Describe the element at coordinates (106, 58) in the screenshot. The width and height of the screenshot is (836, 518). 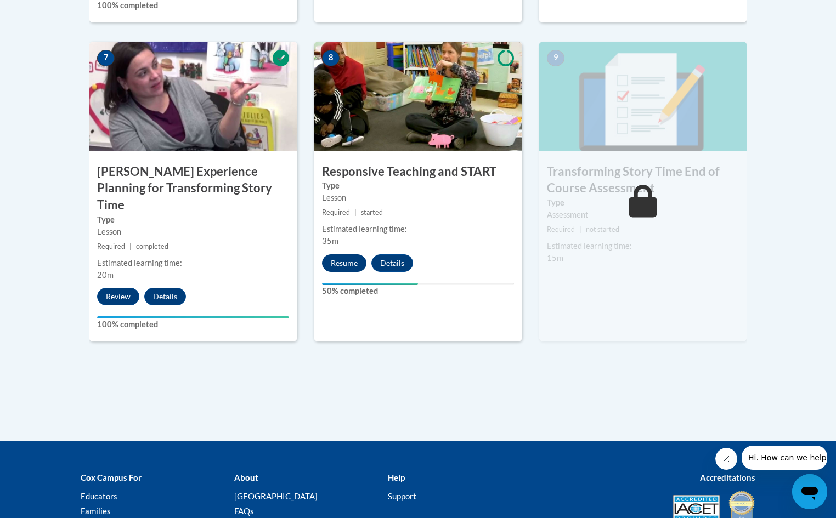
I see `span: 7` at that location.